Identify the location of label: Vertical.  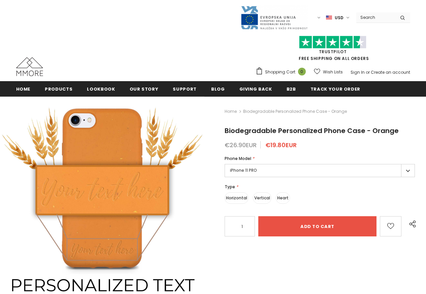
(262, 198).